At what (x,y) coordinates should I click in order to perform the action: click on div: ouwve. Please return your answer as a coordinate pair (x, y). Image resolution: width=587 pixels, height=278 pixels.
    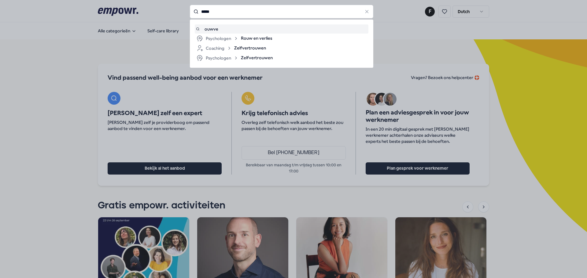
    Looking at the image, I should click on (281, 29).